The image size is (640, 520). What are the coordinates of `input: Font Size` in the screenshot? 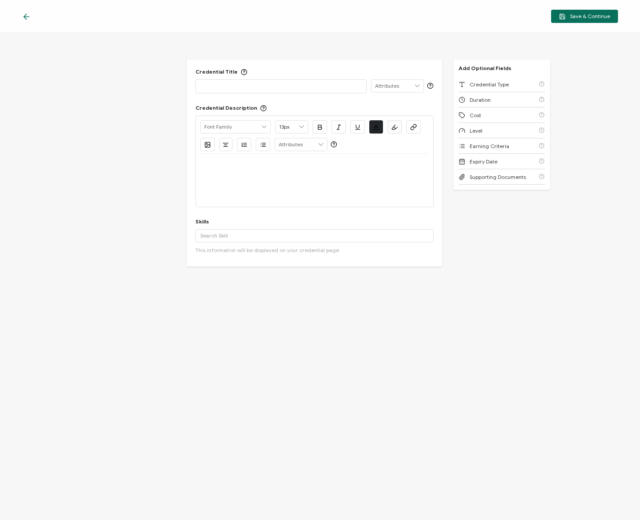 It's located at (292, 127).